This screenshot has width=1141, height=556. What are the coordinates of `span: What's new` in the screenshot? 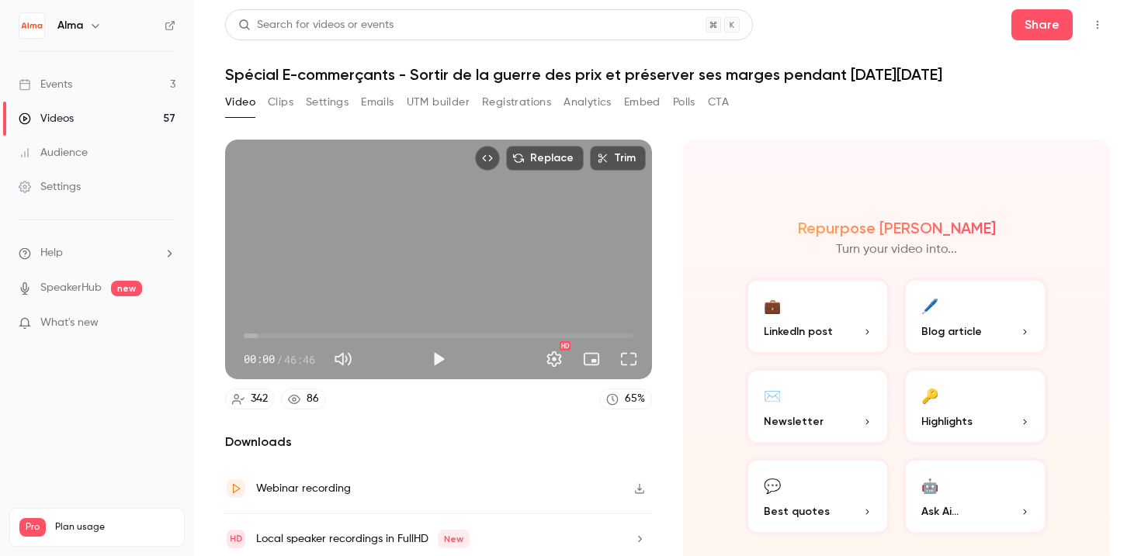 It's located at (69, 323).